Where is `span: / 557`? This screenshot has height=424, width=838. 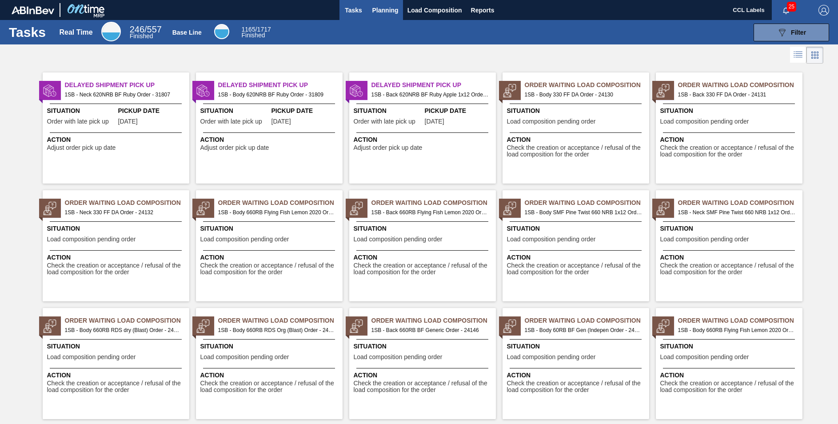 span: / 557 is located at coordinates (146, 29).